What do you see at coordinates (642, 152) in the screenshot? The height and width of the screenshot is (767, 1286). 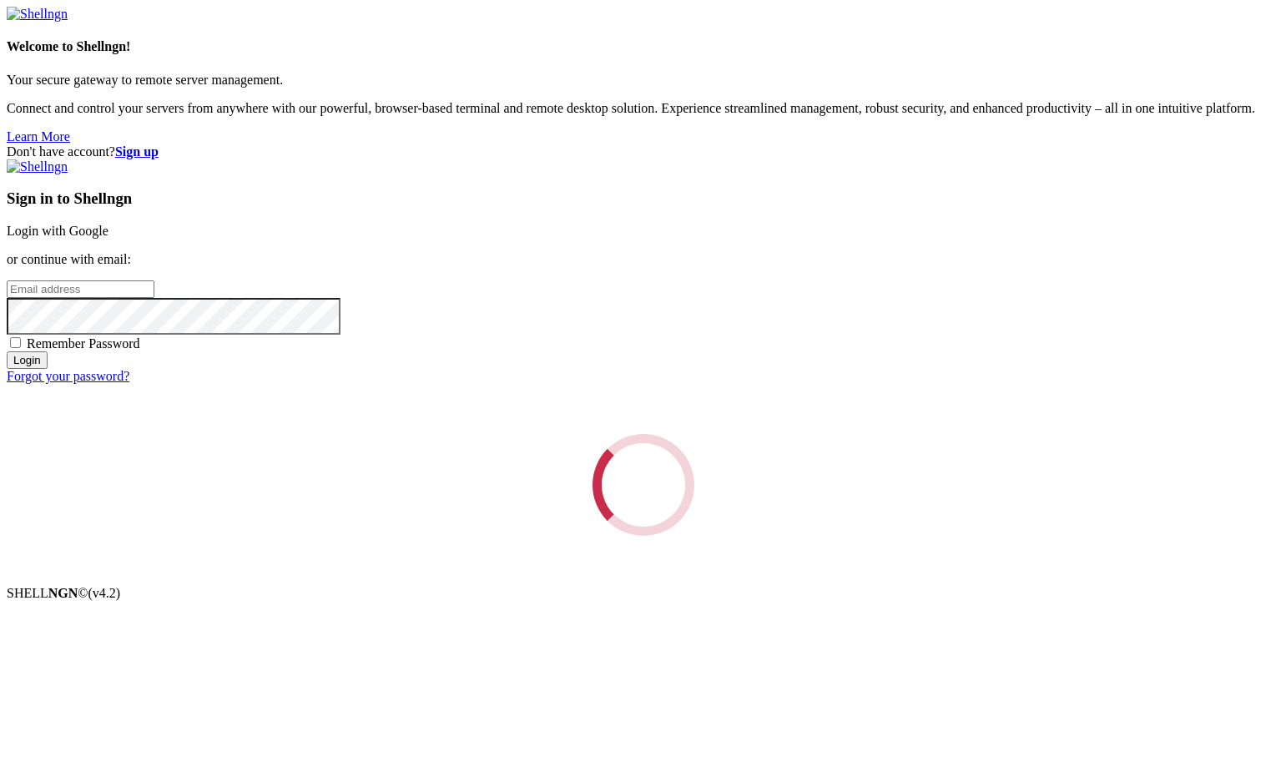 I see `div: Don't have account?` at bounding box center [642, 152].